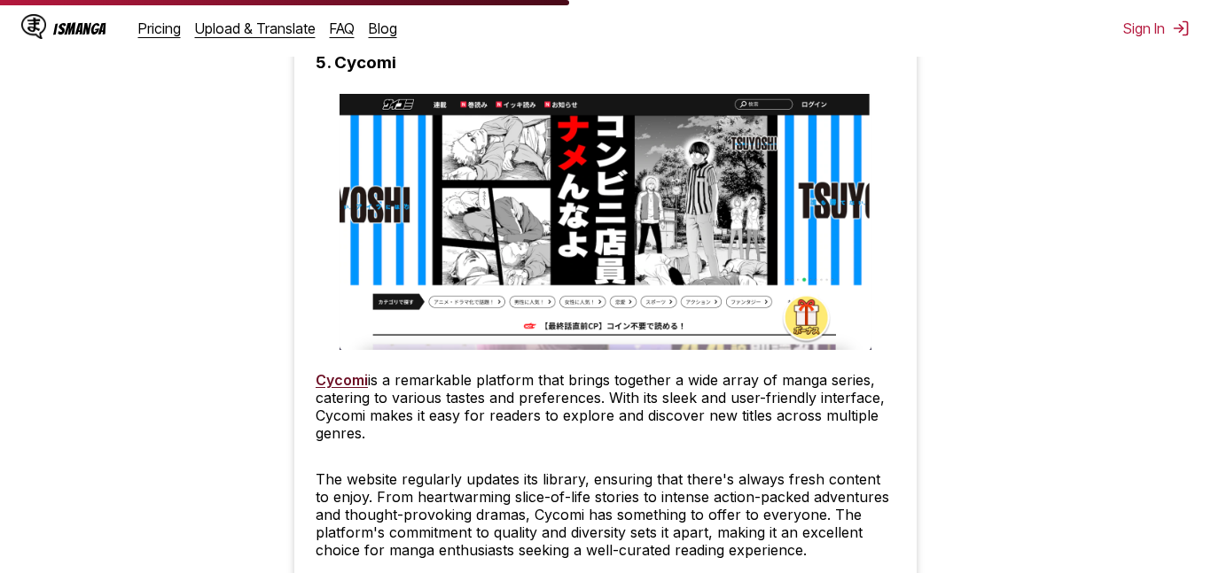 The image size is (1211, 573). What do you see at coordinates (355, 62) in the screenshot?
I see `h3: 5. Cycomi` at bounding box center [355, 62].